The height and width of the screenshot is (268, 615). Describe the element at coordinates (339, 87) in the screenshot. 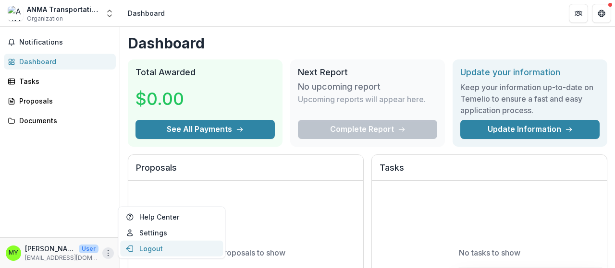

I see `h3: No upcoming report` at that location.